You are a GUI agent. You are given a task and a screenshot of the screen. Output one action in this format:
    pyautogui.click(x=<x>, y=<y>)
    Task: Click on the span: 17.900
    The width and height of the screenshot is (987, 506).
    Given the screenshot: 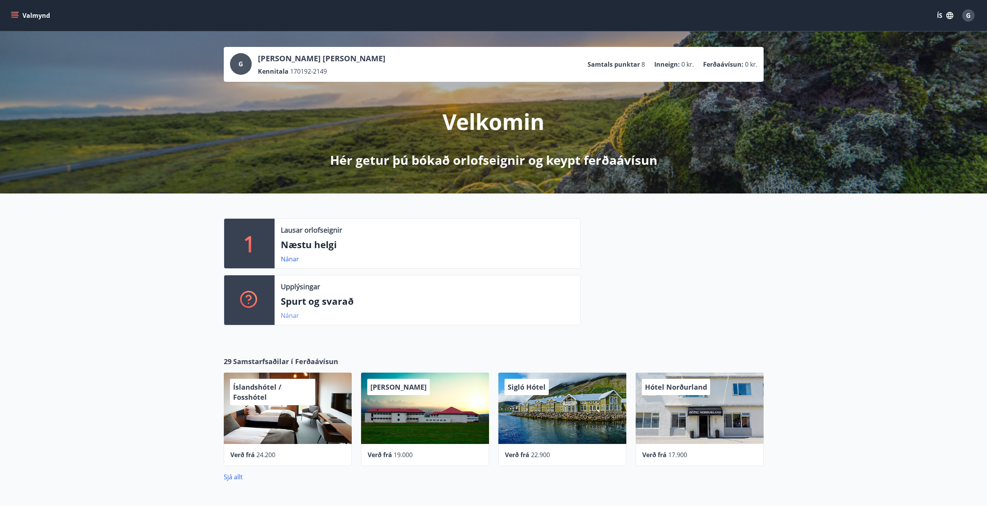 What is the action you would take?
    pyautogui.click(x=678, y=455)
    